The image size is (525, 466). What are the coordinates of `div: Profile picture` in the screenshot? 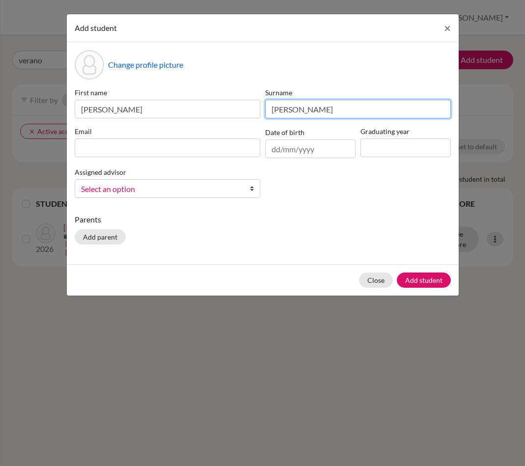 It's located at (89, 65).